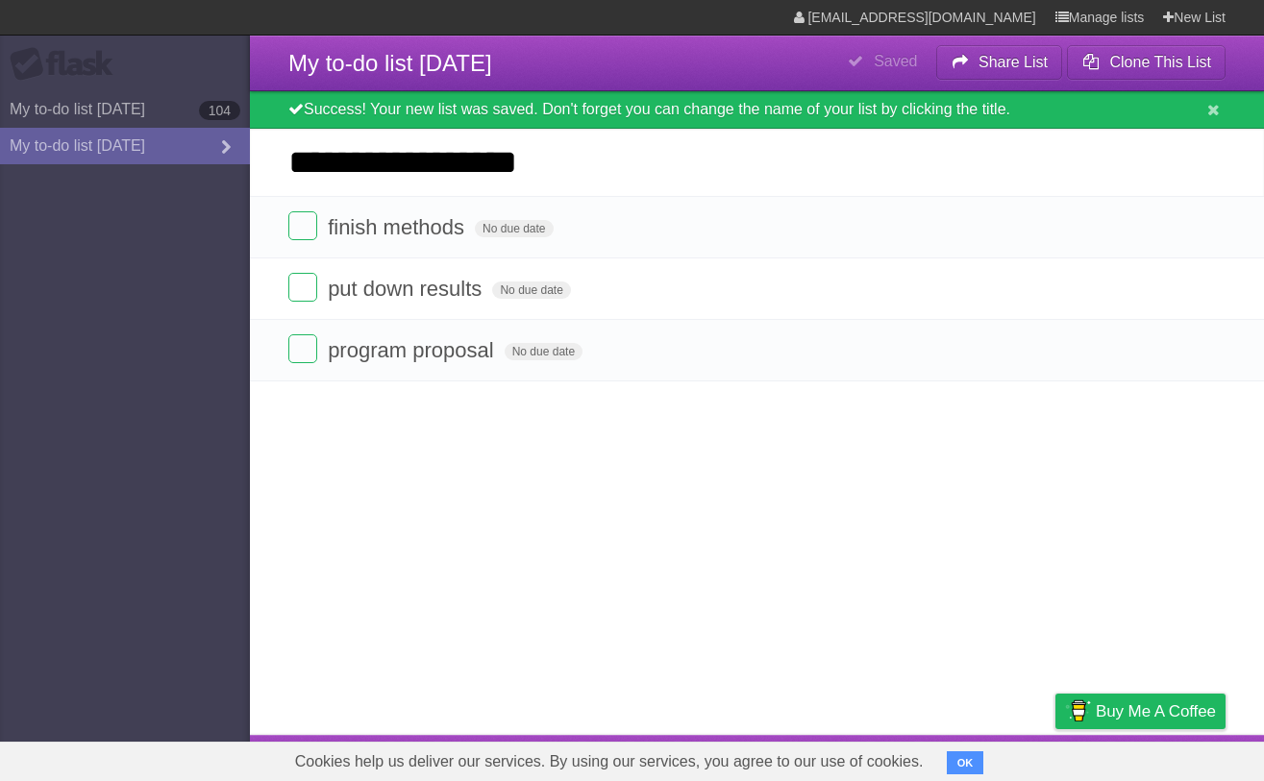 The height and width of the screenshot is (781, 1264). Describe the element at coordinates (756, 110) in the screenshot. I see `div: Success! Your new list was saved. Don't forget you can change the name of your list by clicking t...` at that location.